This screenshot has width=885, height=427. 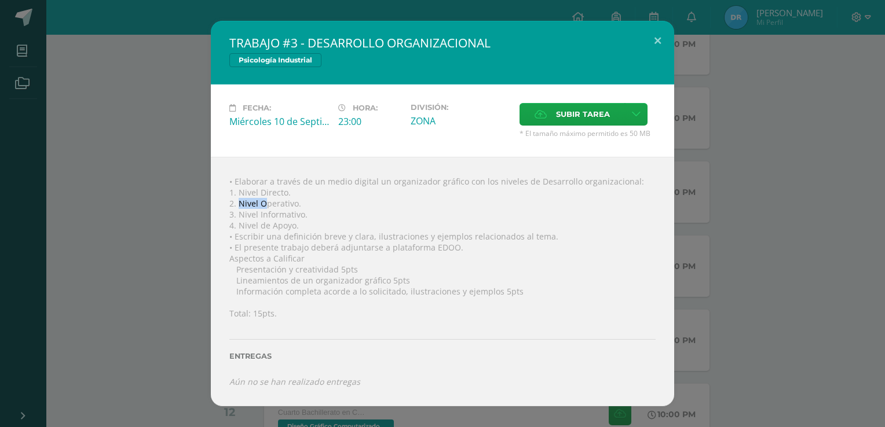 I want to click on label: Entregas, so click(x=442, y=356).